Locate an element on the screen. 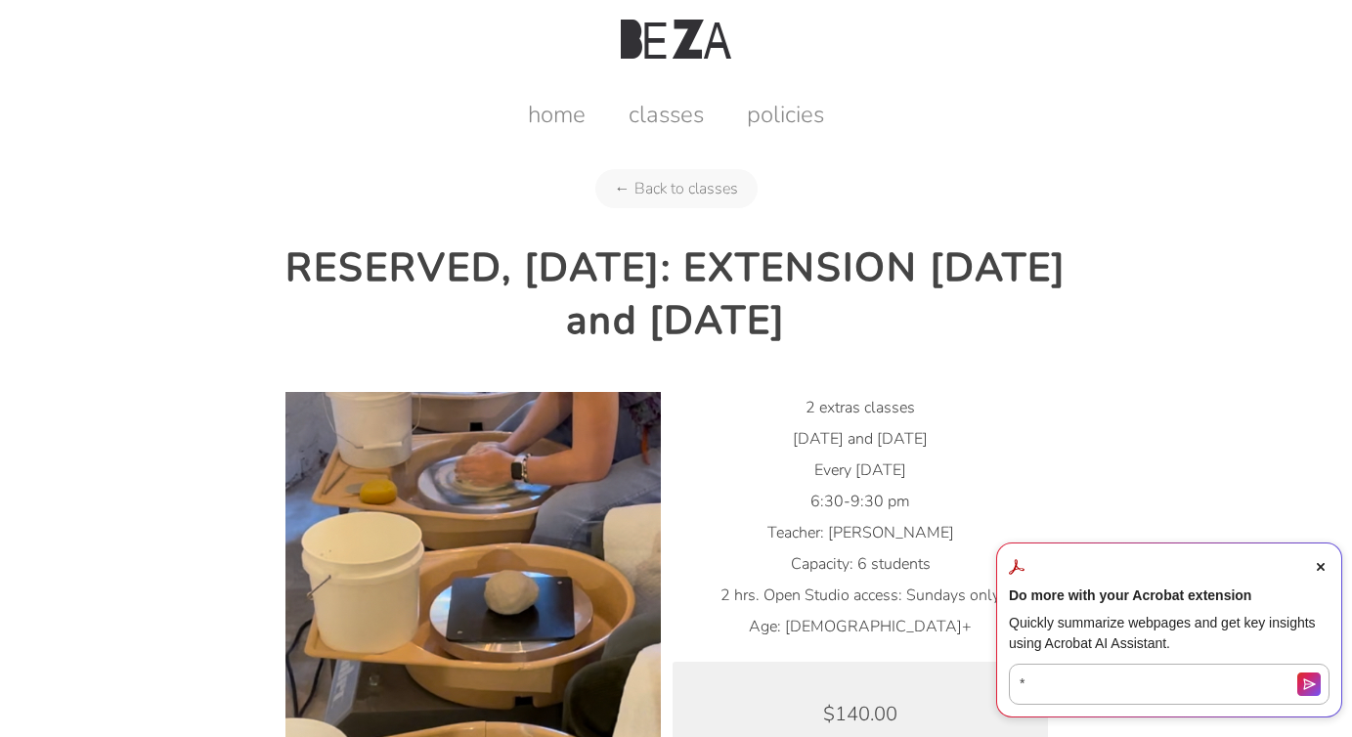  li: Capacity: 6 students is located at coordinates (860, 564).